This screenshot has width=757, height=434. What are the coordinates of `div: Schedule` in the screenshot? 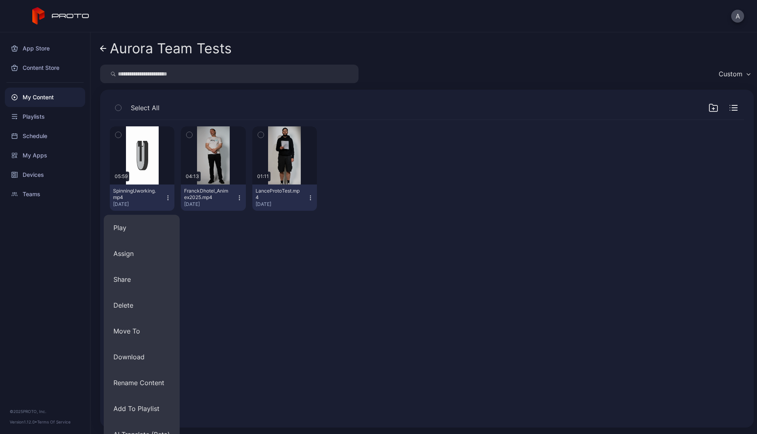 It's located at (45, 136).